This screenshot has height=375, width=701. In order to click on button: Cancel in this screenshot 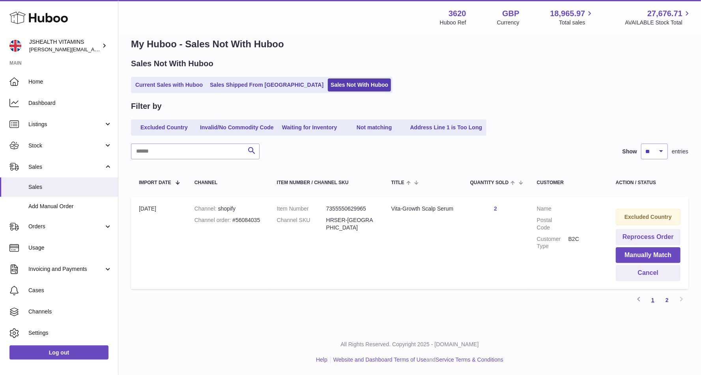, I will do `click(648, 273)`.